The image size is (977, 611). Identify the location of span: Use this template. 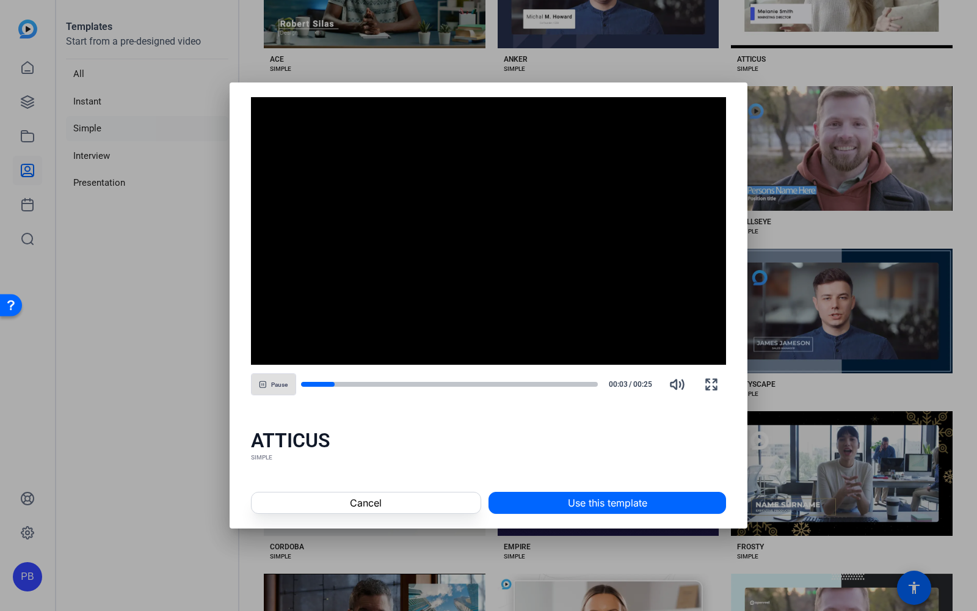
(608, 503).